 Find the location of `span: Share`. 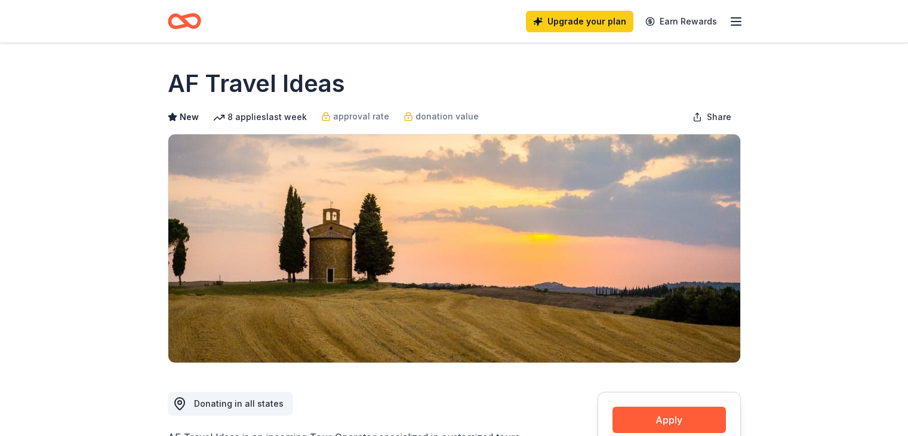

span: Share is located at coordinates (719, 117).